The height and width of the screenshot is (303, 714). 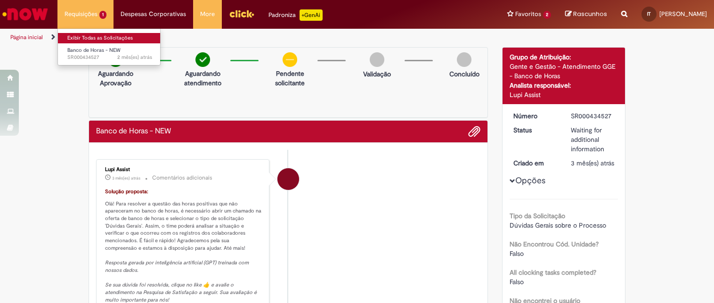 I want to click on p: Pendente solicitante, so click(x=290, y=78).